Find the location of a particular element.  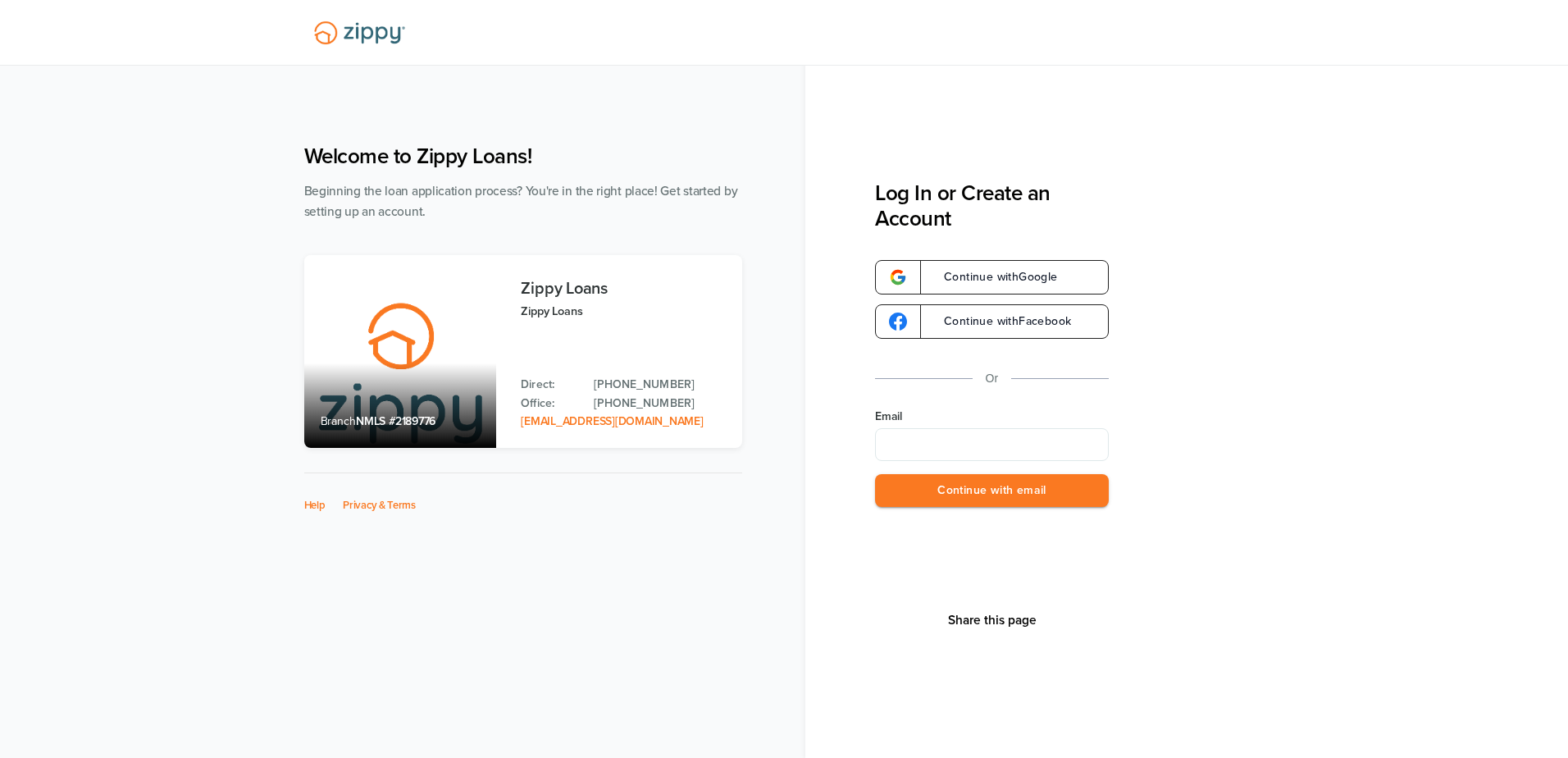

a: Email Address: zippyguide@zippymh.com is located at coordinates (612, 421).